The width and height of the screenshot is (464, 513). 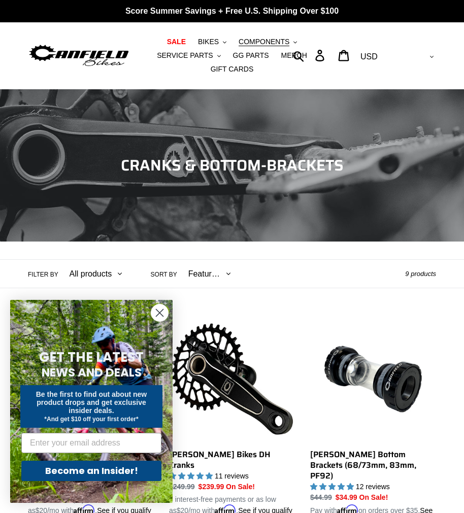 I want to click on span: NEWS AND DEALS, so click(x=91, y=372).